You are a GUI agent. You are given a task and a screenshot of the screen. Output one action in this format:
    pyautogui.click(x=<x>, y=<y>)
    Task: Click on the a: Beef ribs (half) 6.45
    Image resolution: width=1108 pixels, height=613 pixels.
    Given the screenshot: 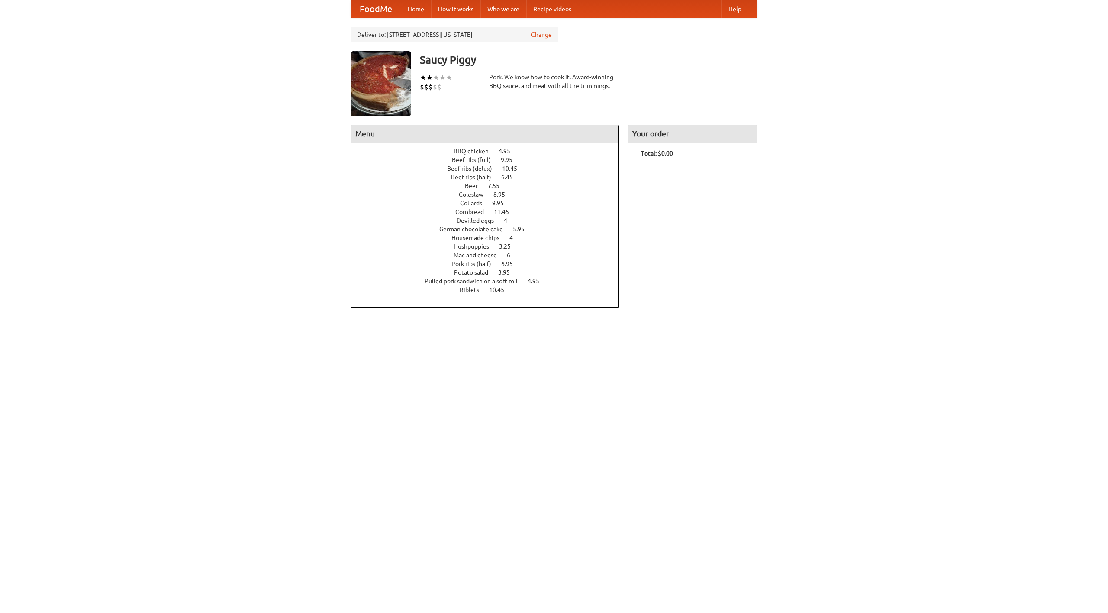 What is the action you would take?
    pyautogui.click(x=490, y=177)
    